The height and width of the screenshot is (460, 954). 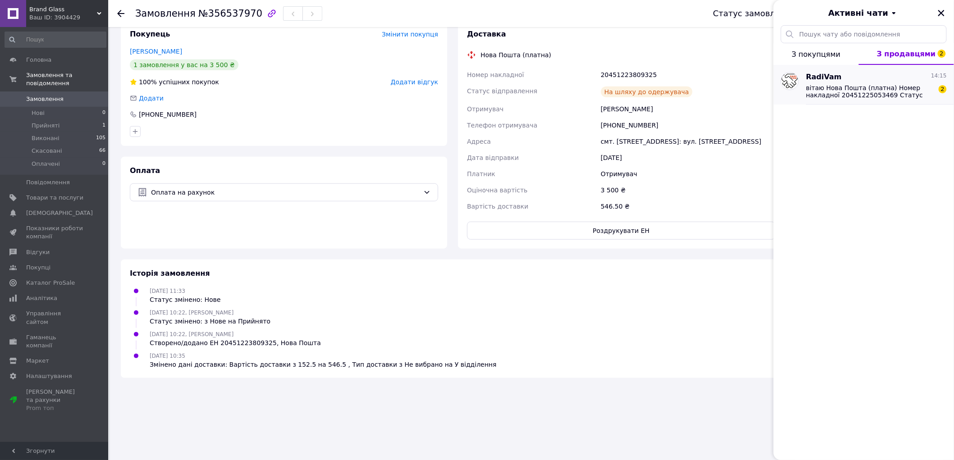 I want to click on span: Оплачені, so click(x=46, y=164).